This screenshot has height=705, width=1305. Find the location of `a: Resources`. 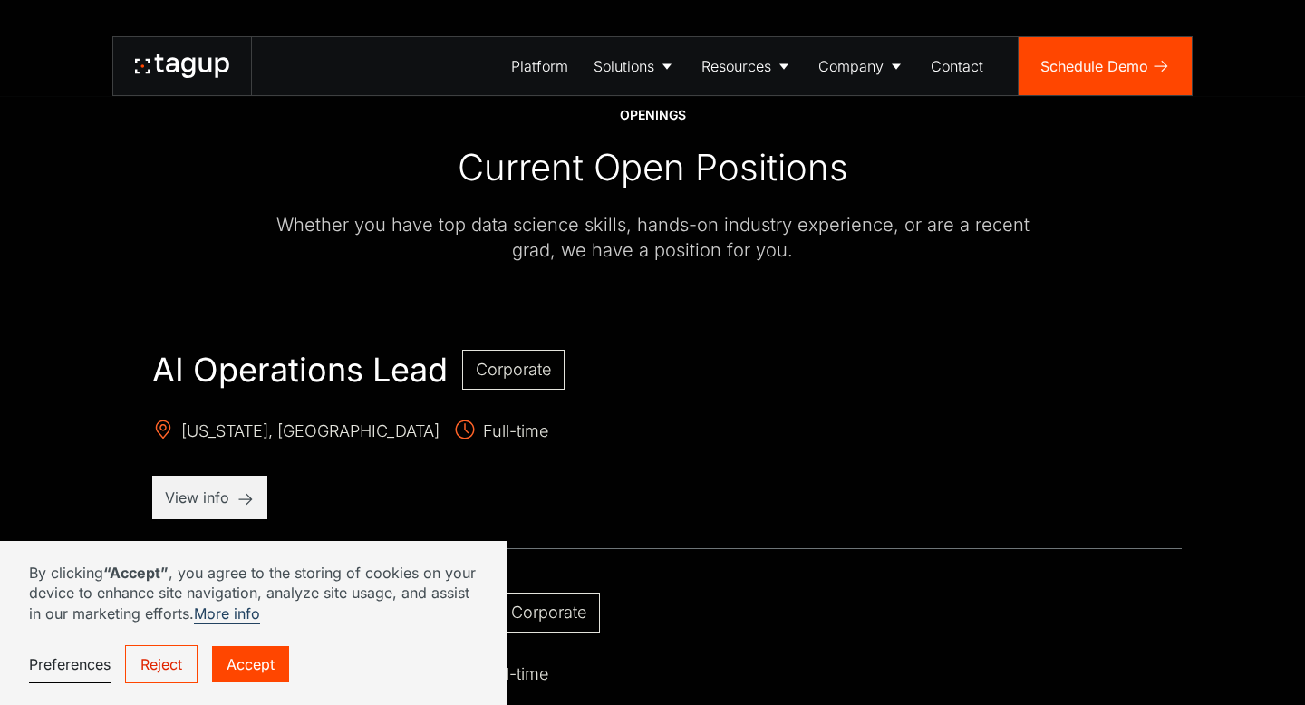

a: Resources is located at coordinates (747, 66).